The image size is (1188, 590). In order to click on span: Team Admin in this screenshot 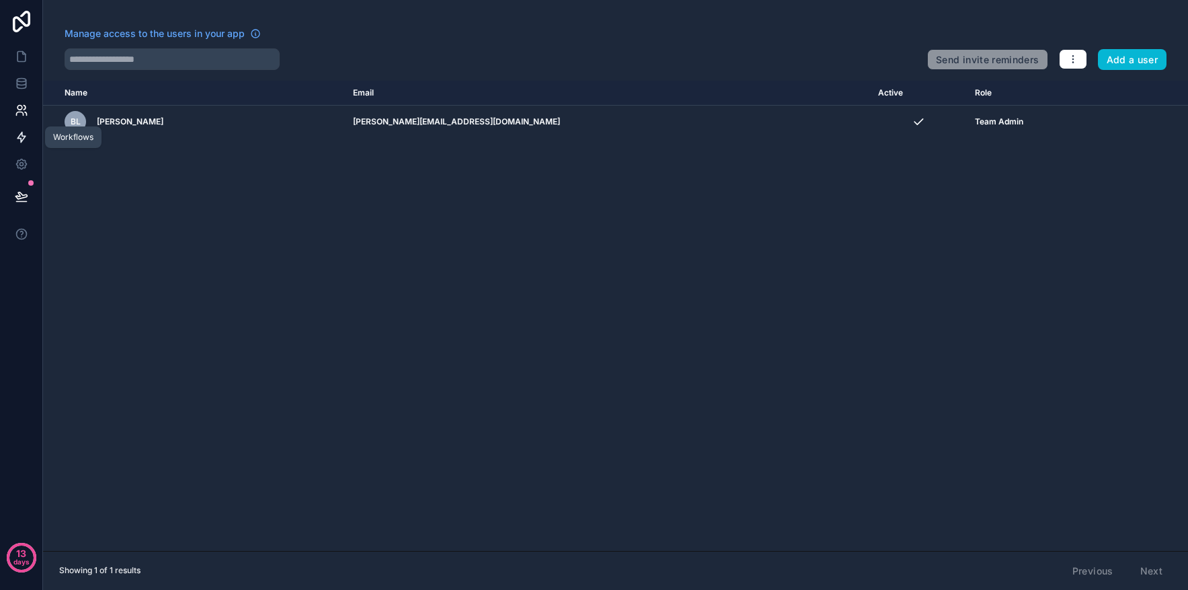, I will do `click(999, 122)`.